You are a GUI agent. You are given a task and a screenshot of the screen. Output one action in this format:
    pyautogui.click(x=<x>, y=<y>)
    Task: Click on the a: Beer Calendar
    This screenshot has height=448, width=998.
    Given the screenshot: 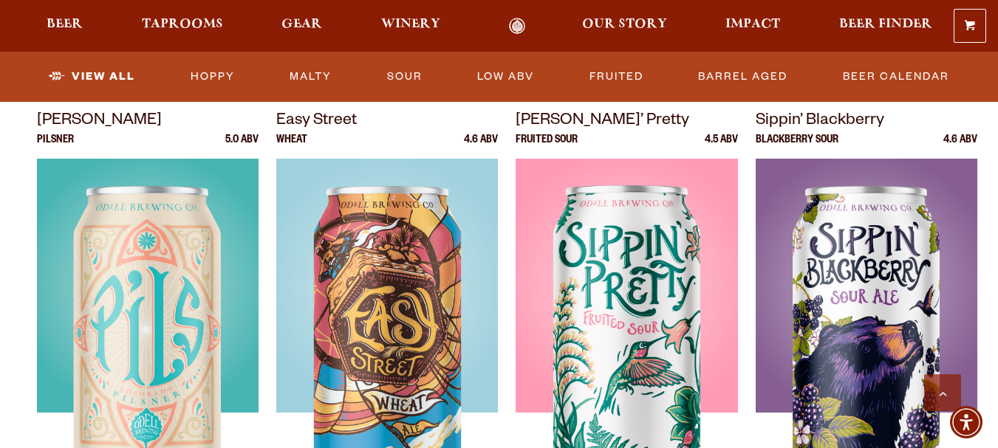 What is the action you would take?
    pyautogui.click(x=896, y=77)
    